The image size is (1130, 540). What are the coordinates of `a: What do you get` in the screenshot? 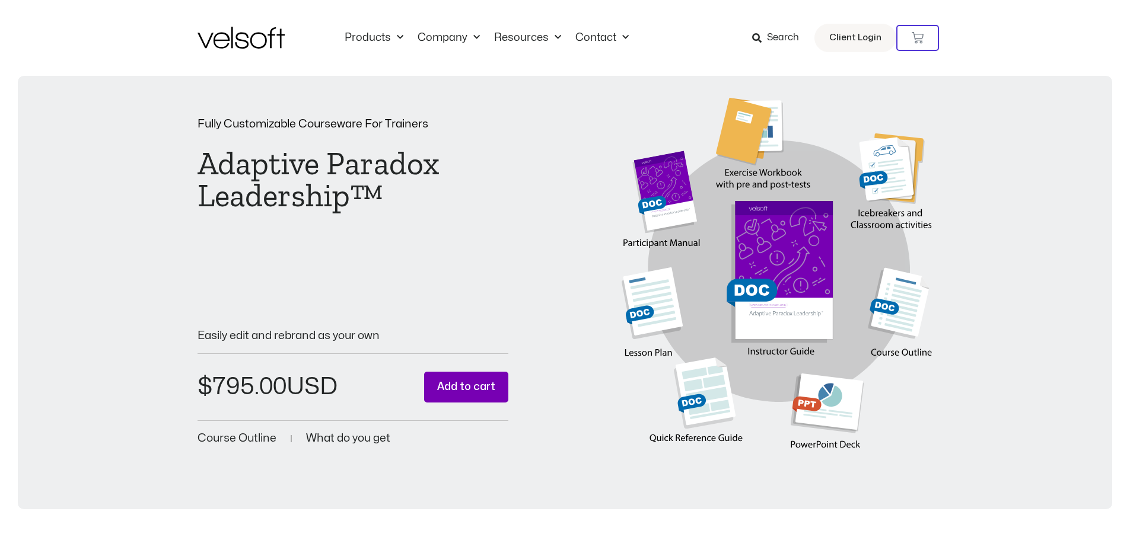 It's located at (348, 438).